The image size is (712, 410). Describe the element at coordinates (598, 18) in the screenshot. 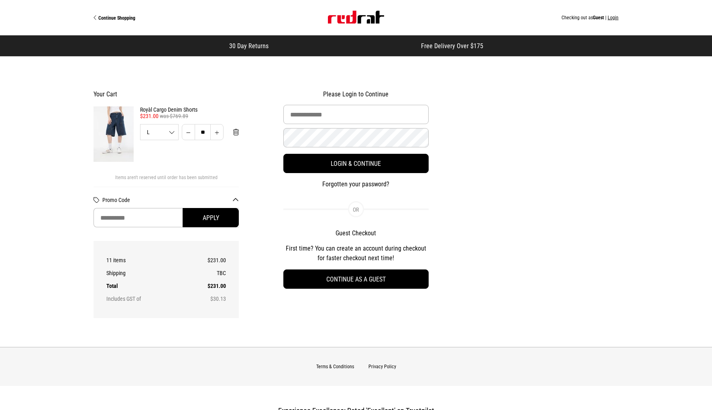

I see `span: Guest` at that location.